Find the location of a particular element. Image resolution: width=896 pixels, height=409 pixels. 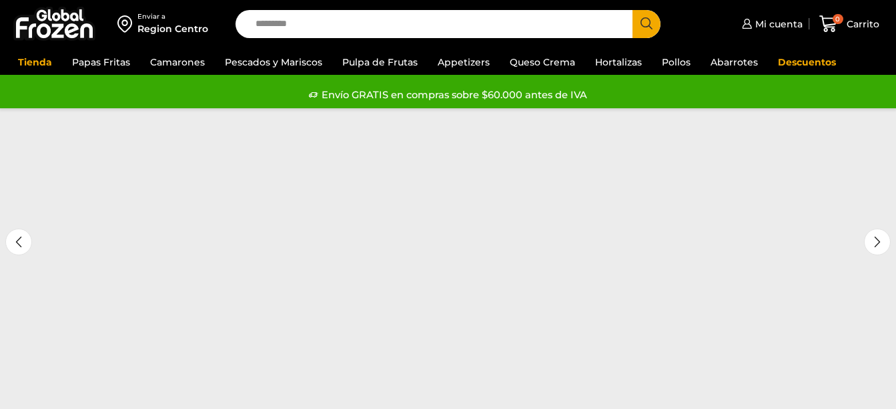

a: Hortalizas is located at coordinates (619, 62).